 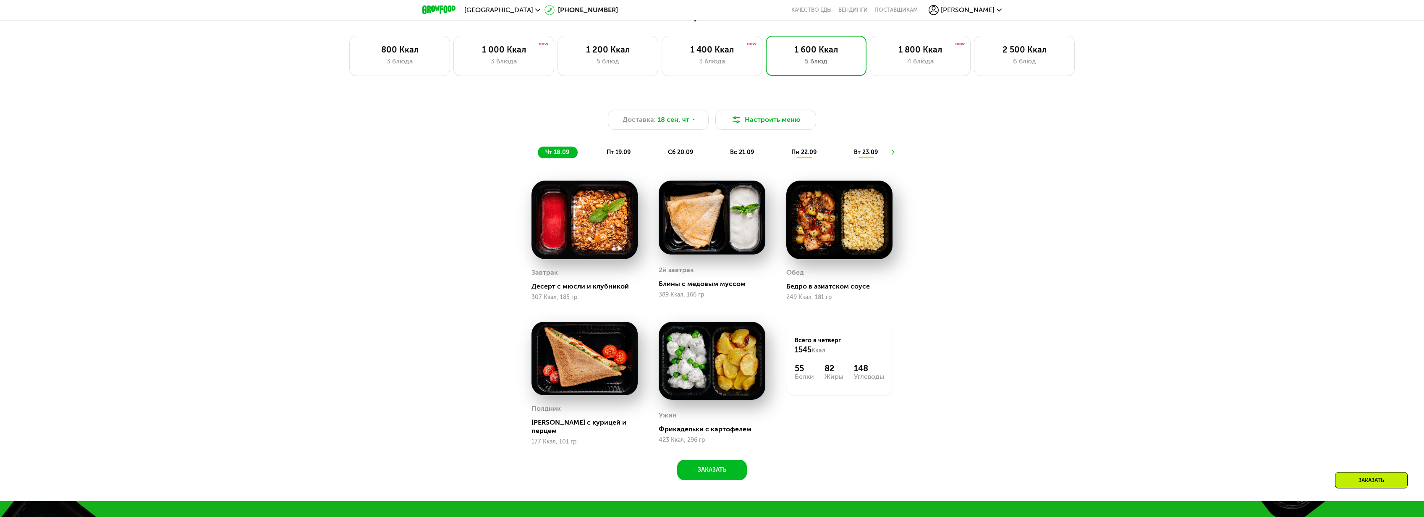 What do you see at coordinates (804, 152) in the screenshot?
I see `span: пн 22.09` at bounding box center [804, 152].